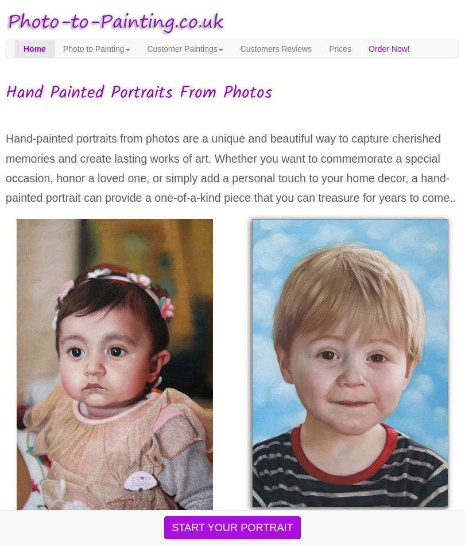 This screenshot has height=545, width=465. What do you see at coordinates (351, 363) in the screenshot?
I see `img: Portrait painting of a boy` at bounding box center [351, 363].